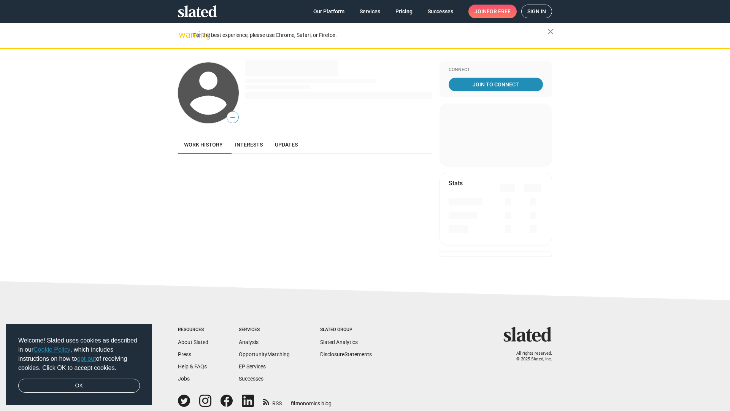 The height and width of the screenshot is (411, 730). What do you see at coordinates (404, 11) in the screenshot?
I see `span: Pricing` at bounding box center [404, 11].